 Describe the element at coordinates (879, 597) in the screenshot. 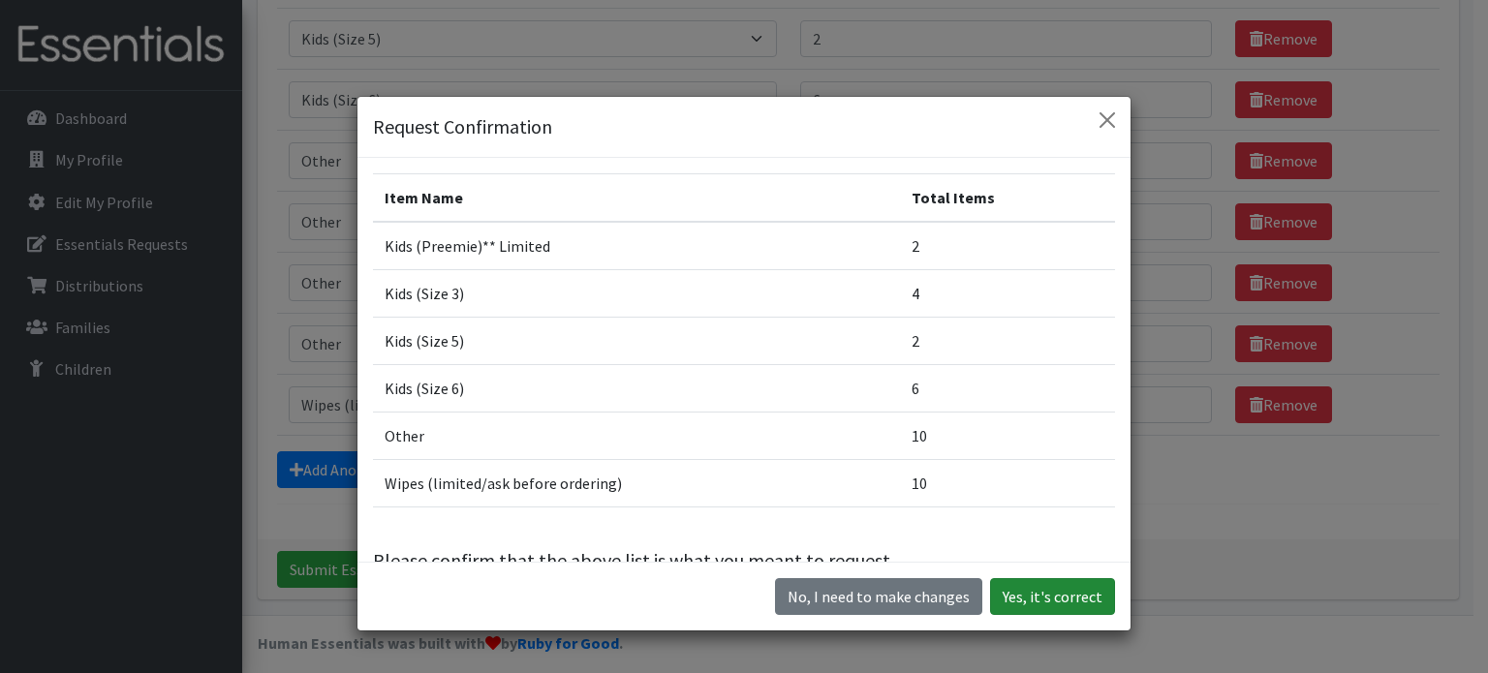

I see `button: No I need to make changes` at that location.